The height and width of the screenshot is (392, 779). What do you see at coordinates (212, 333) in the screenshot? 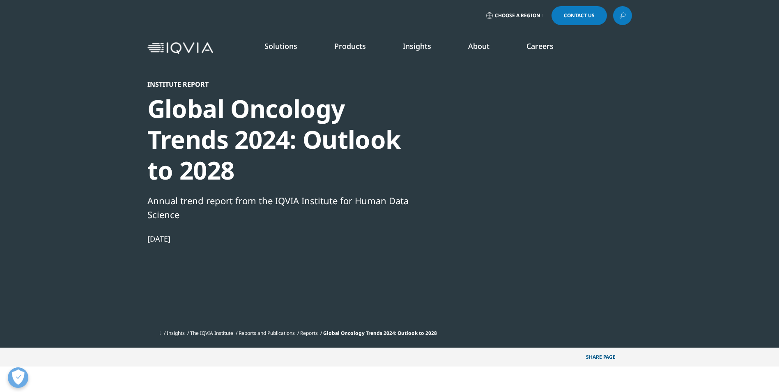
I see `a: The IQVIA Institute` at bounding box center [212, 333].